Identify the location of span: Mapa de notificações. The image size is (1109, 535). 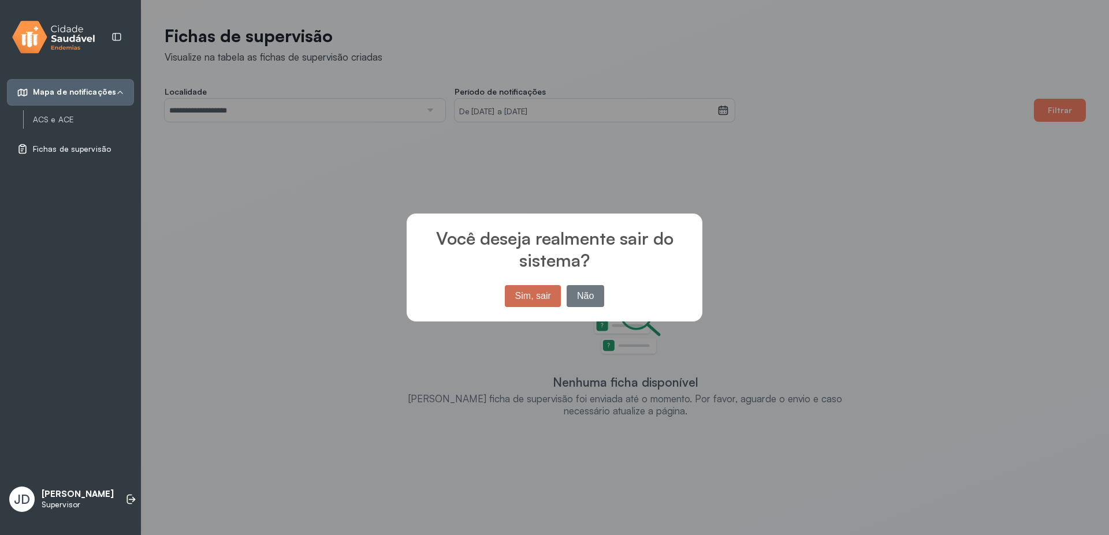
(74, 92).